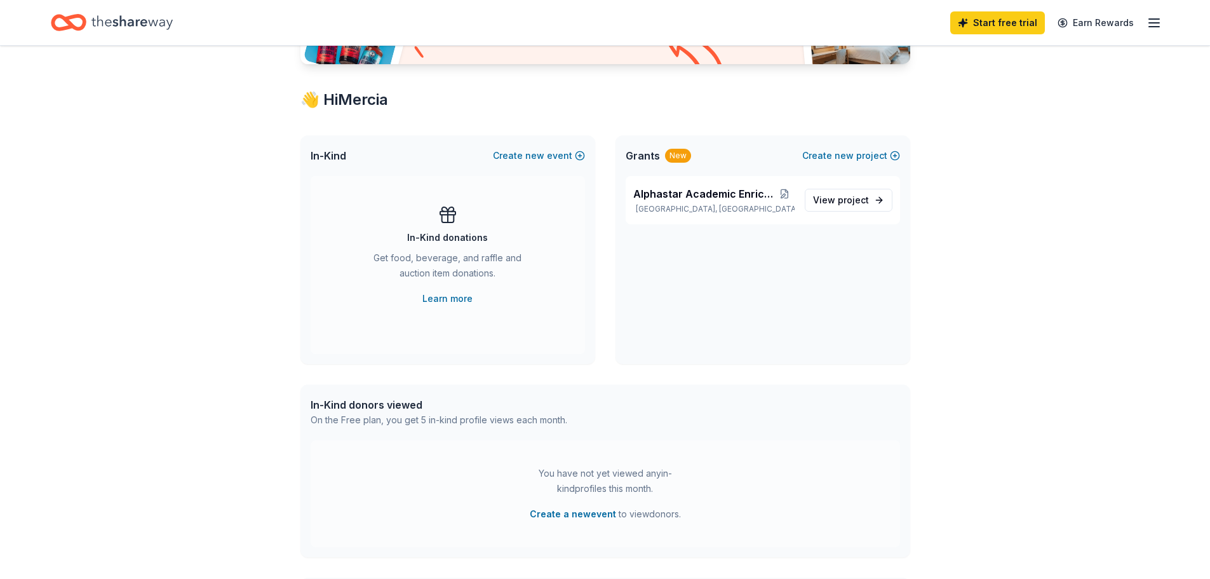 This screenshot has width=1210, height=579. I want to click on div: 👋 Hi Mercia, so click(606, 100).